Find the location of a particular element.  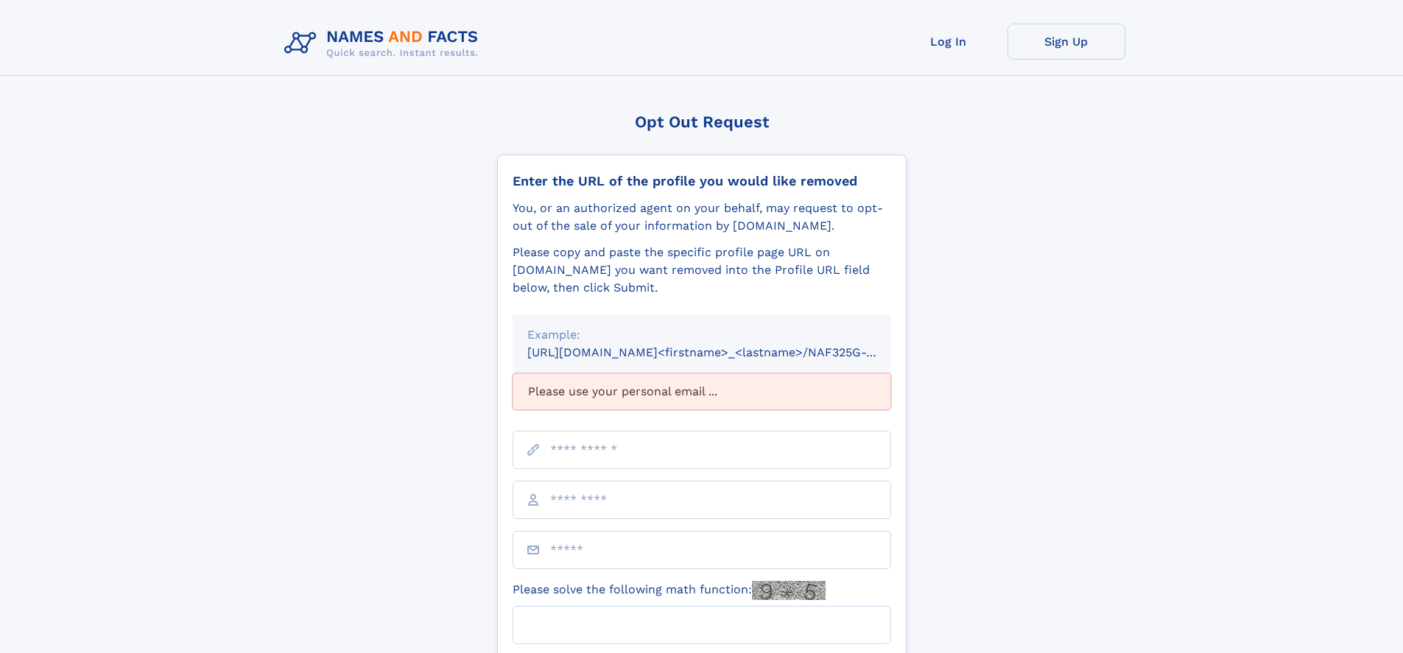

div: Opt Out Request is located at coordinates (702, 121).